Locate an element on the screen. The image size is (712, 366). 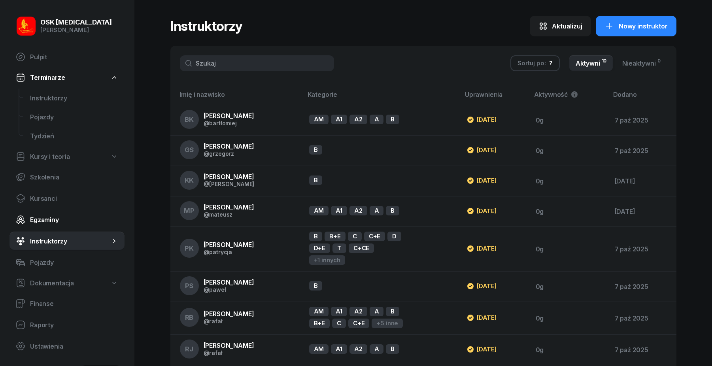
span: Kursanci is located at coordinates (74, 198).